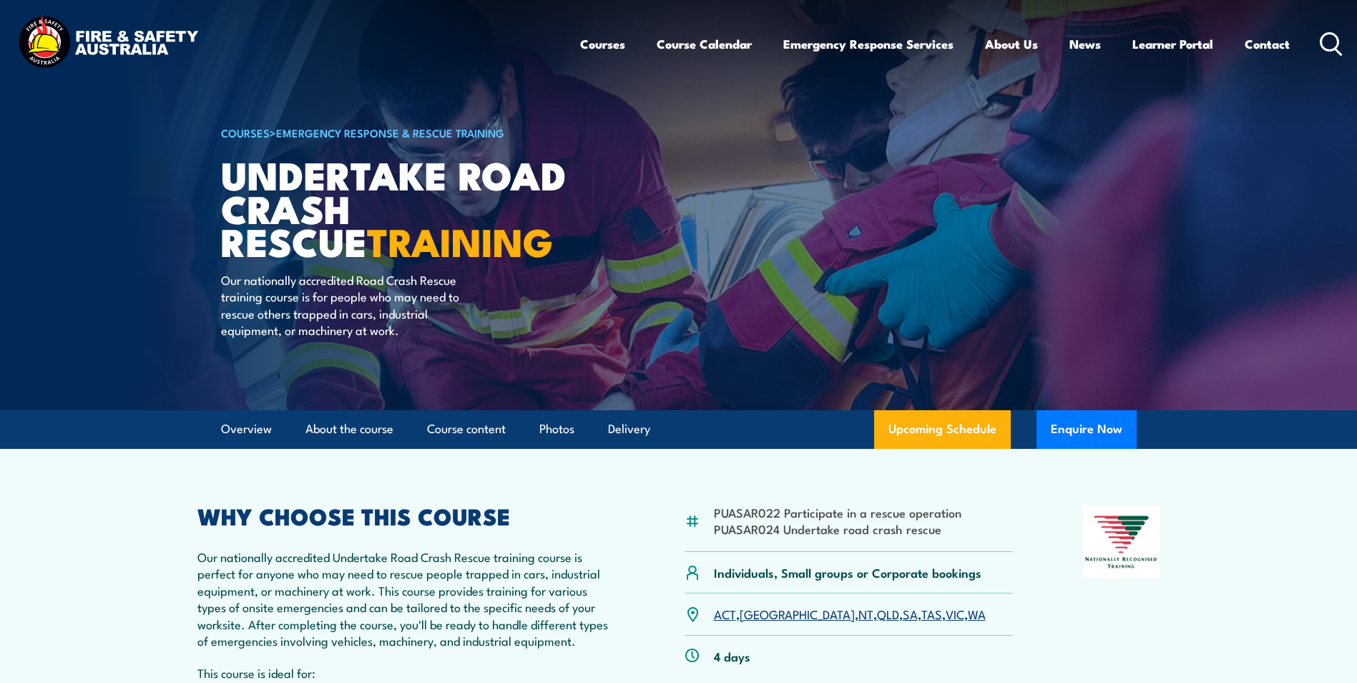 The height and width of the screenshot is (683, 1357). I want to click on a: TAS, so click(932, 613).